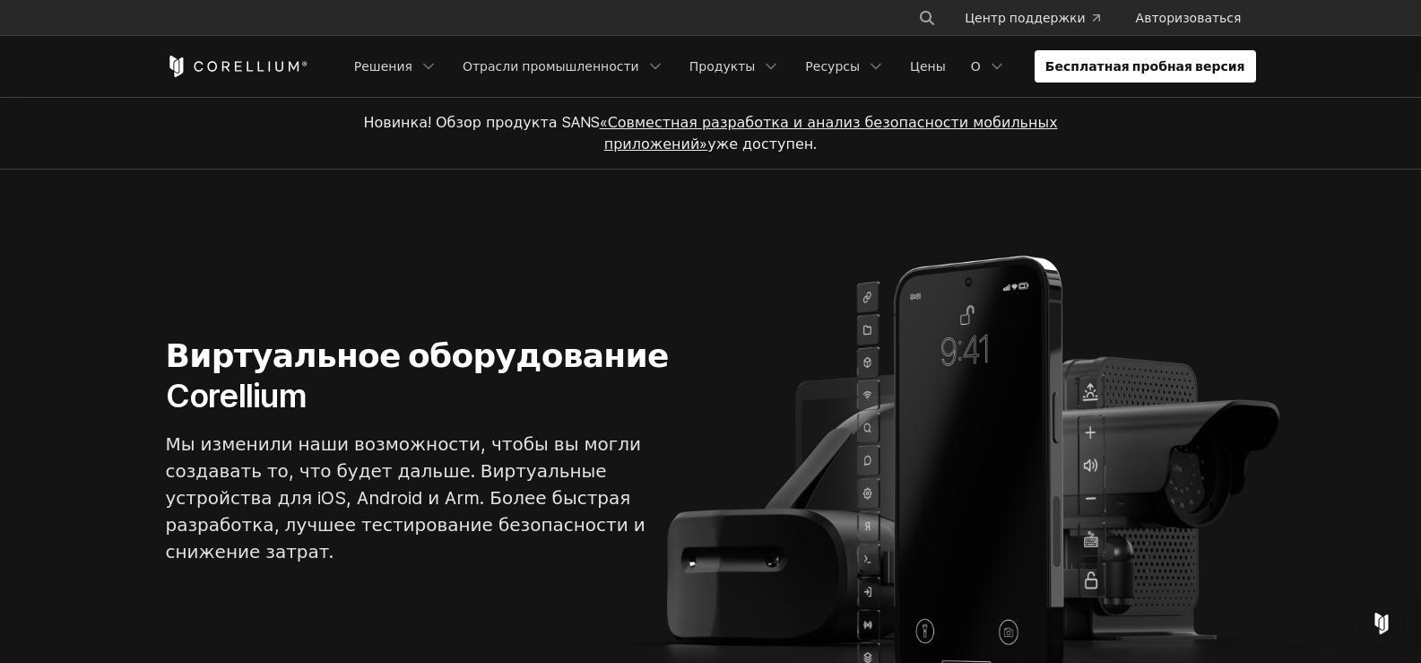 This screenshot has width=1421, height=663. I want to click on font: Ресурсы, so click(832, 65).